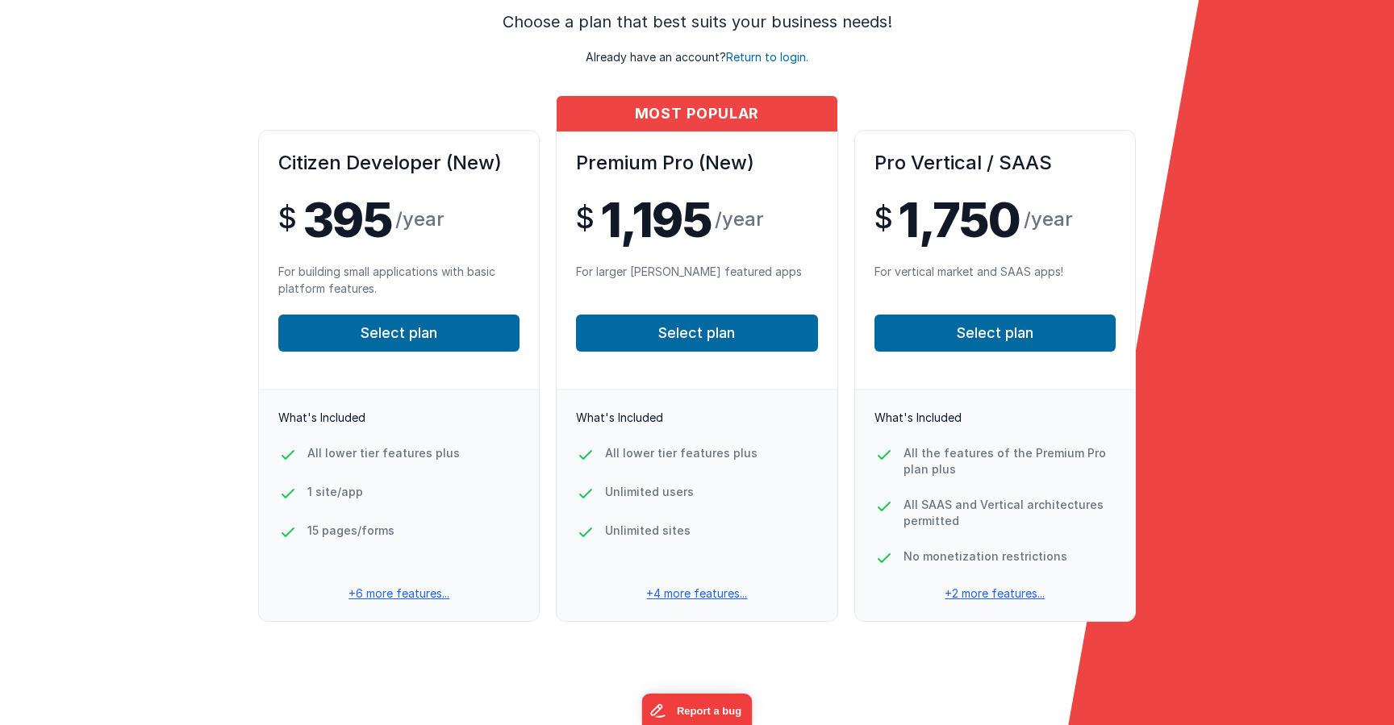 This screenshot has height=725, width=1394. What do you see at coordinates (351, 531) in the screenshot?
I see `p: 15 pages/forms` at bounding box center [351, 531].